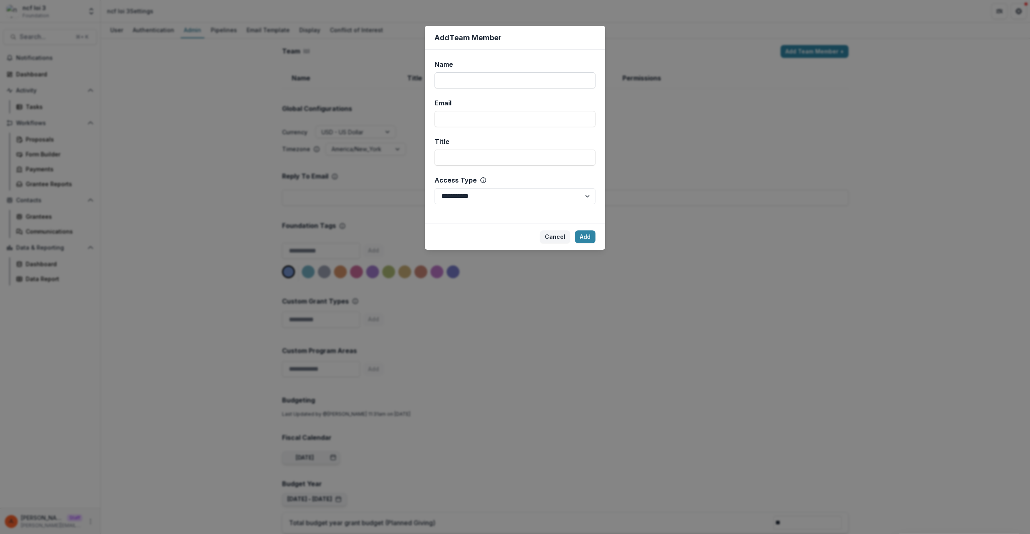 The width and height of the screenshot is (1030, 534). What do you see at coordinates (443, 103) in the screenshot?
I see `span: Email` at bounding box center [443, 103].